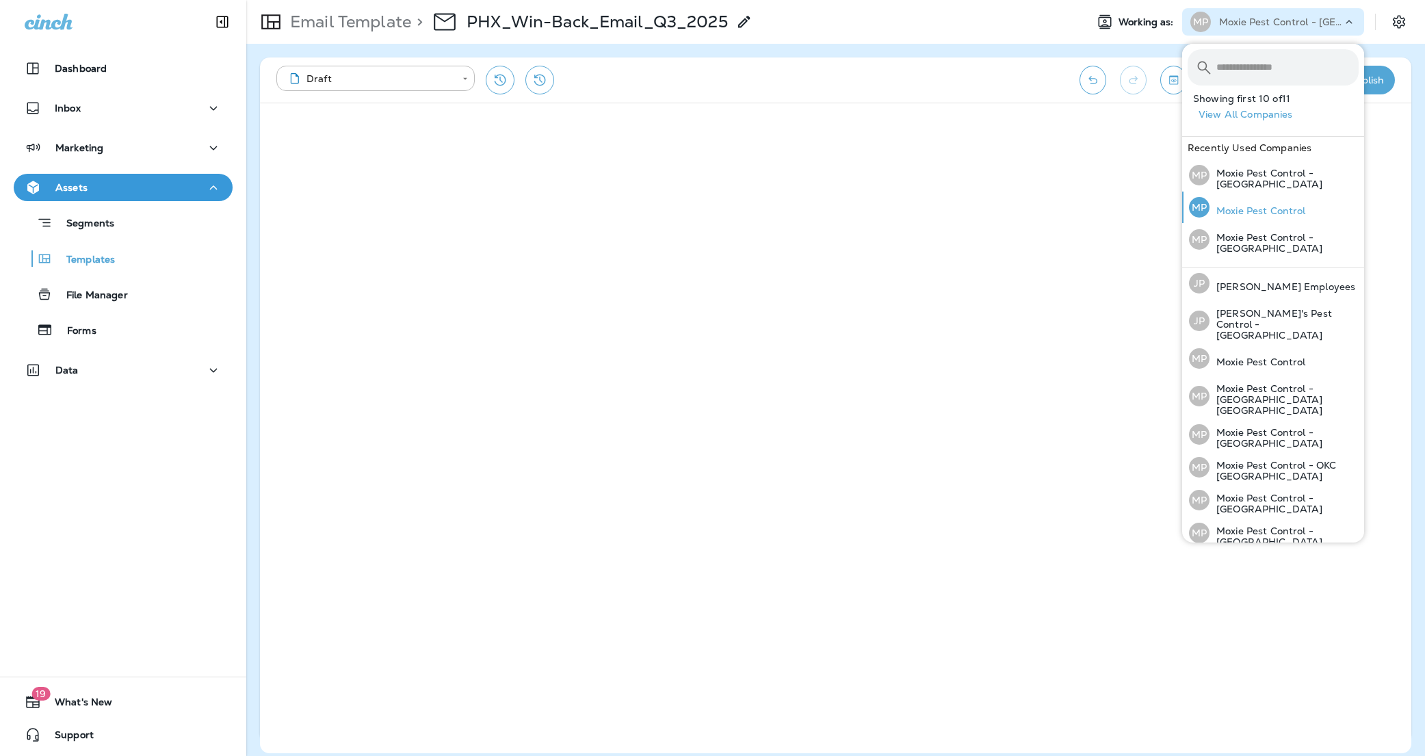  Describe the element at coordinates (1279, 114) in the screenshot. I see `button: View All Companies` at that location.